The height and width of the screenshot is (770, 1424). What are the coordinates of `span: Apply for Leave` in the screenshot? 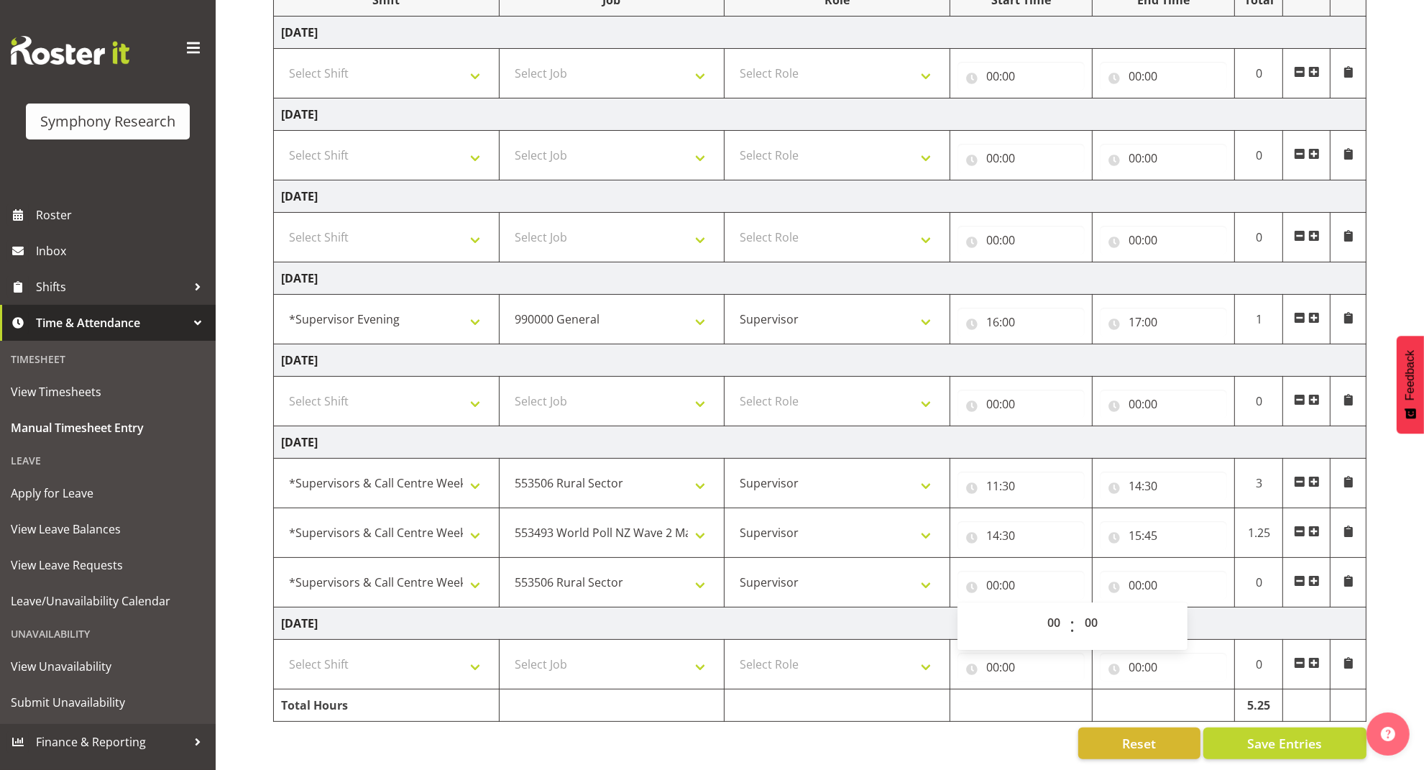 It's located at (108, 493).